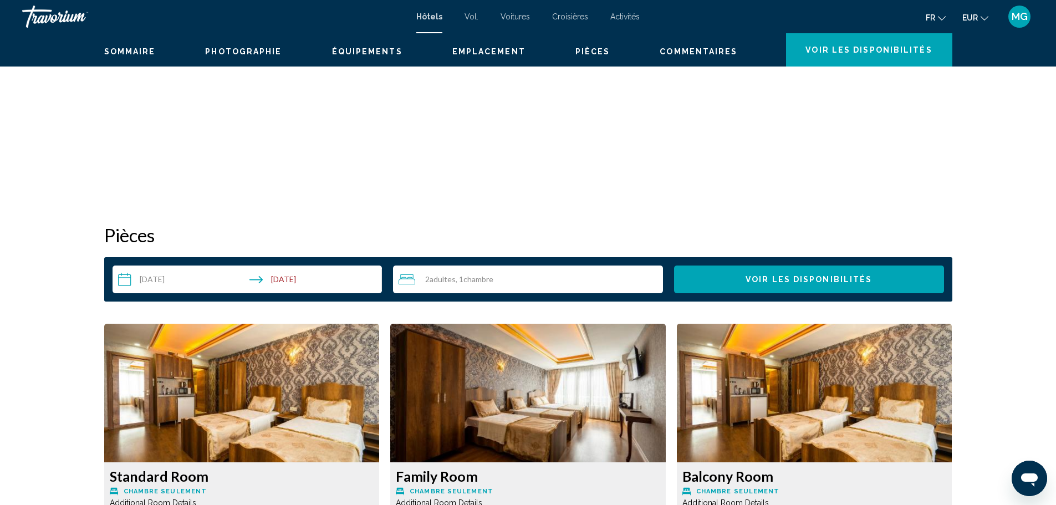 The width and height of the screenshot is (1056, 505). Describe the element at coordinates (130, 52) in the screenshot. I see `span: Sommaire` at that location.